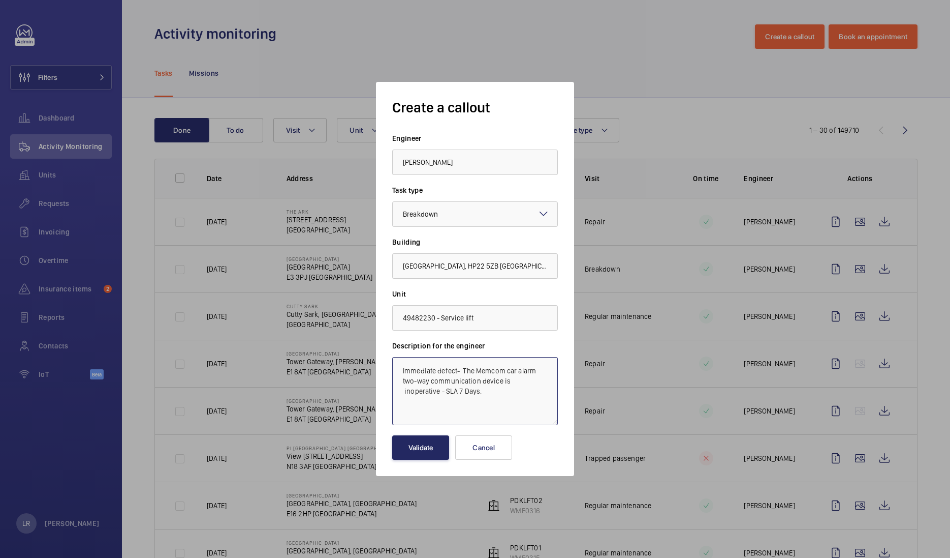 This screenshot has height=558, width=950. Describe the element at coordinates (421, 447) in the screenshot. I see `button: Validate` at that location.